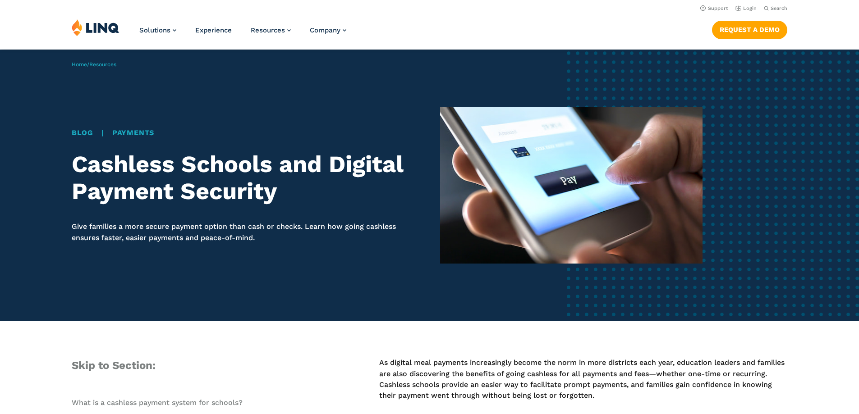 Image resolution: width=859 pixels, height=414 pixels. What do you see at coordinates (746, 8) in the screenshot?
I see `a: Login` at bounding box center [746, 8].